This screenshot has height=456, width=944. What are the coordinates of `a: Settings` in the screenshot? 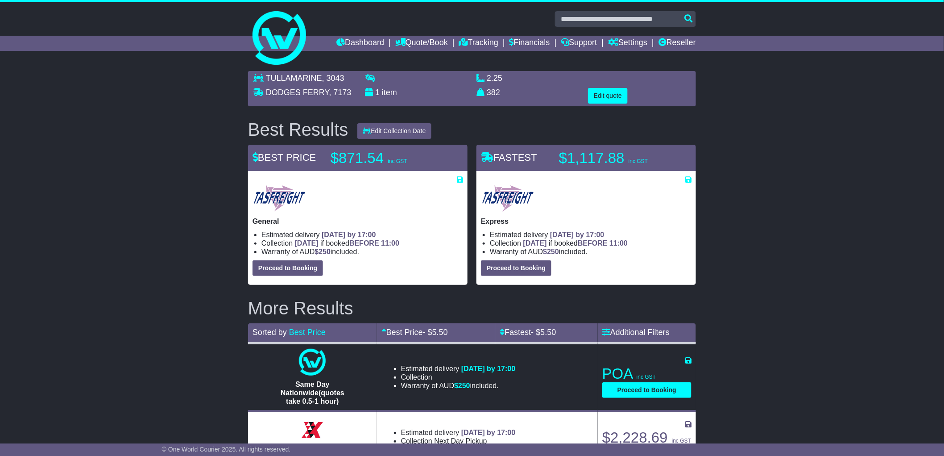 It's located at (628, 43).